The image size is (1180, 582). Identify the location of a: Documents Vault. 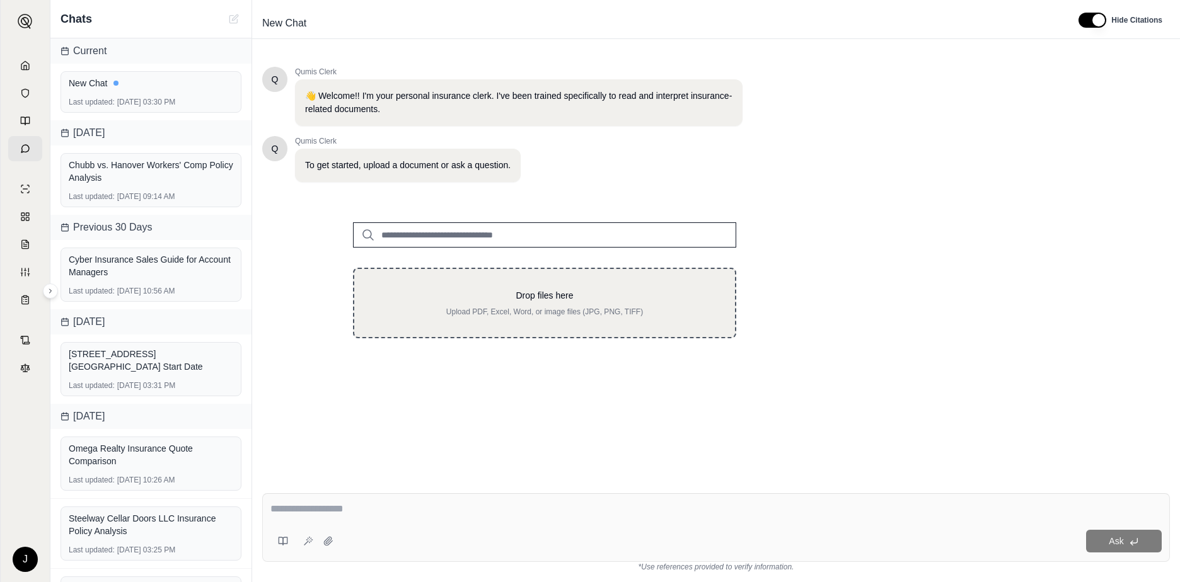
(25, 93).